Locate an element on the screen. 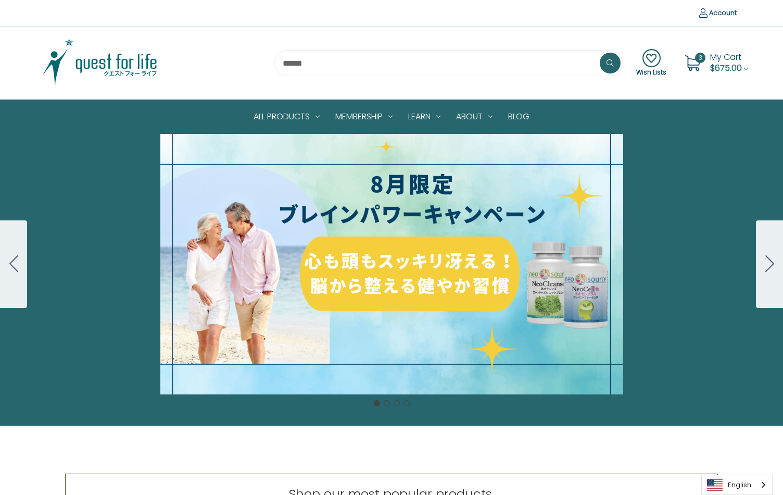 The height and width of the screenshot is (495, 783). button: Go to slide 4 is located at coordinates (407, 403).